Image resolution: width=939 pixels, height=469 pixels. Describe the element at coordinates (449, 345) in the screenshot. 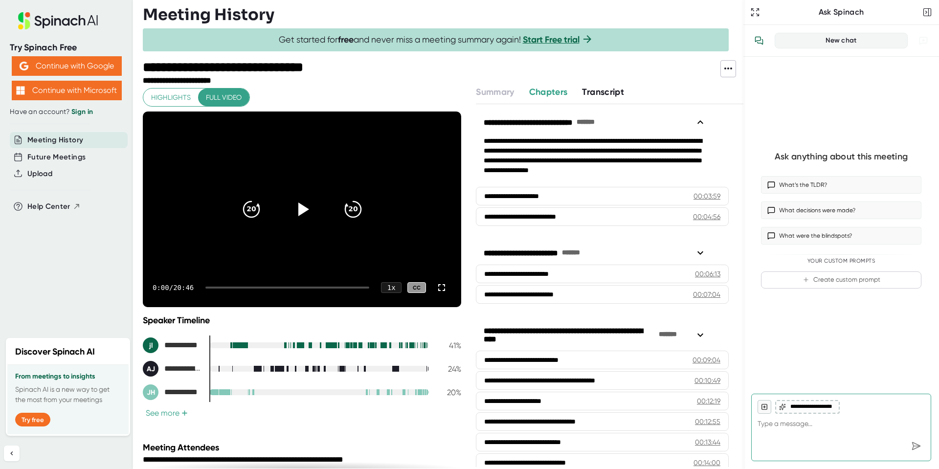

I see `div: 41 %` at that location.